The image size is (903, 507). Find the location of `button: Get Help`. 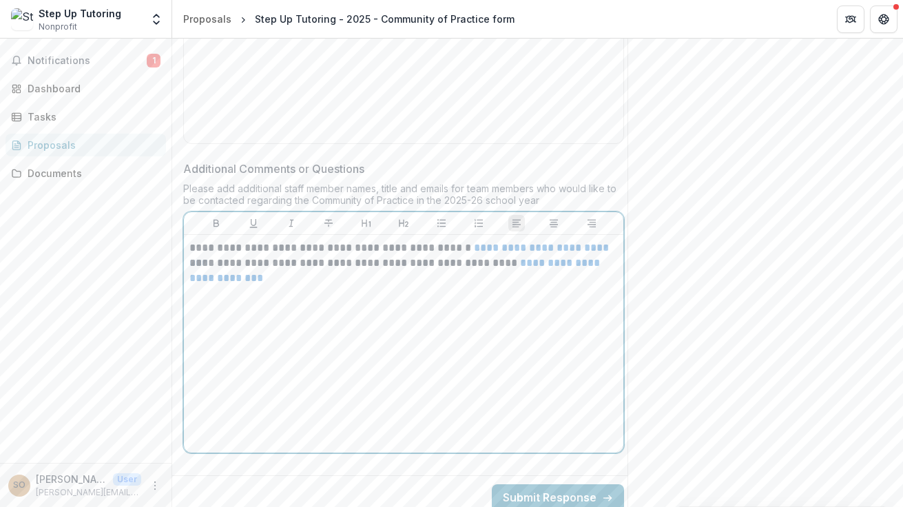

button: Get Help is located at coordinates (883, 19).